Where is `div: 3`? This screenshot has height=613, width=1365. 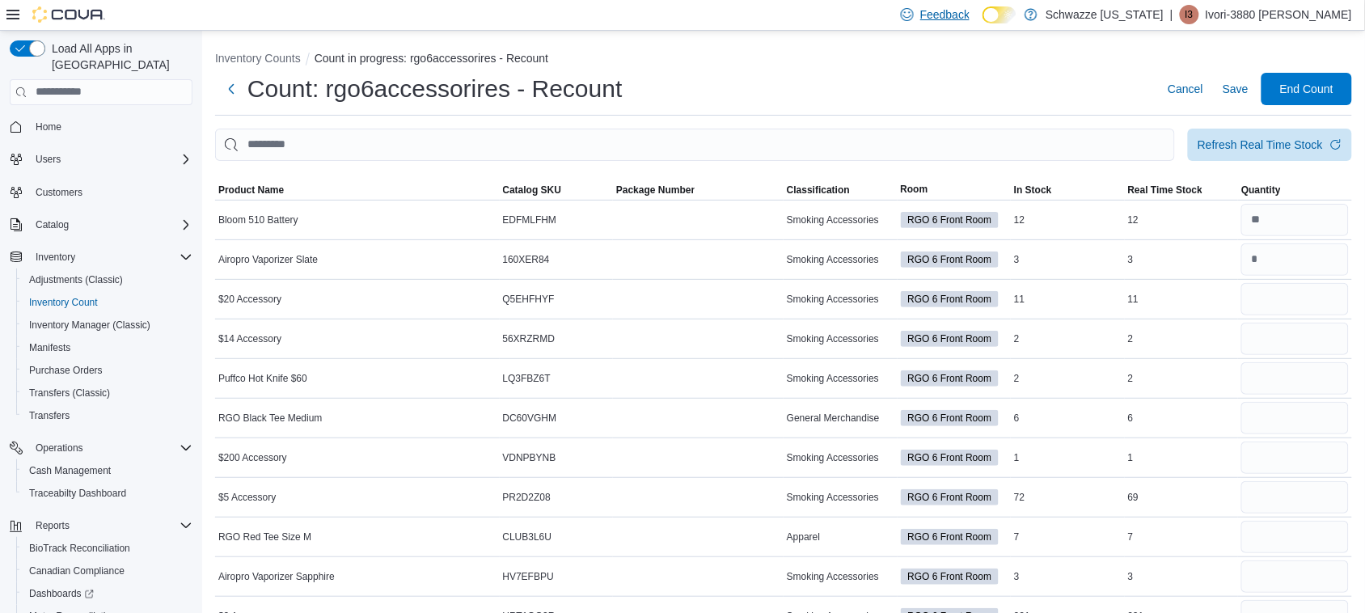
div: 3 is located at coordinates (1067, 260).